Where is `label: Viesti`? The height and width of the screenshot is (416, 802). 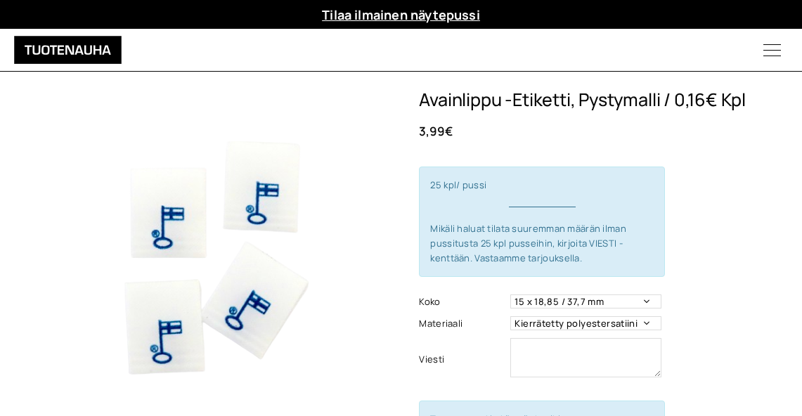
label: Viesti is located at coordinates (463, 359).